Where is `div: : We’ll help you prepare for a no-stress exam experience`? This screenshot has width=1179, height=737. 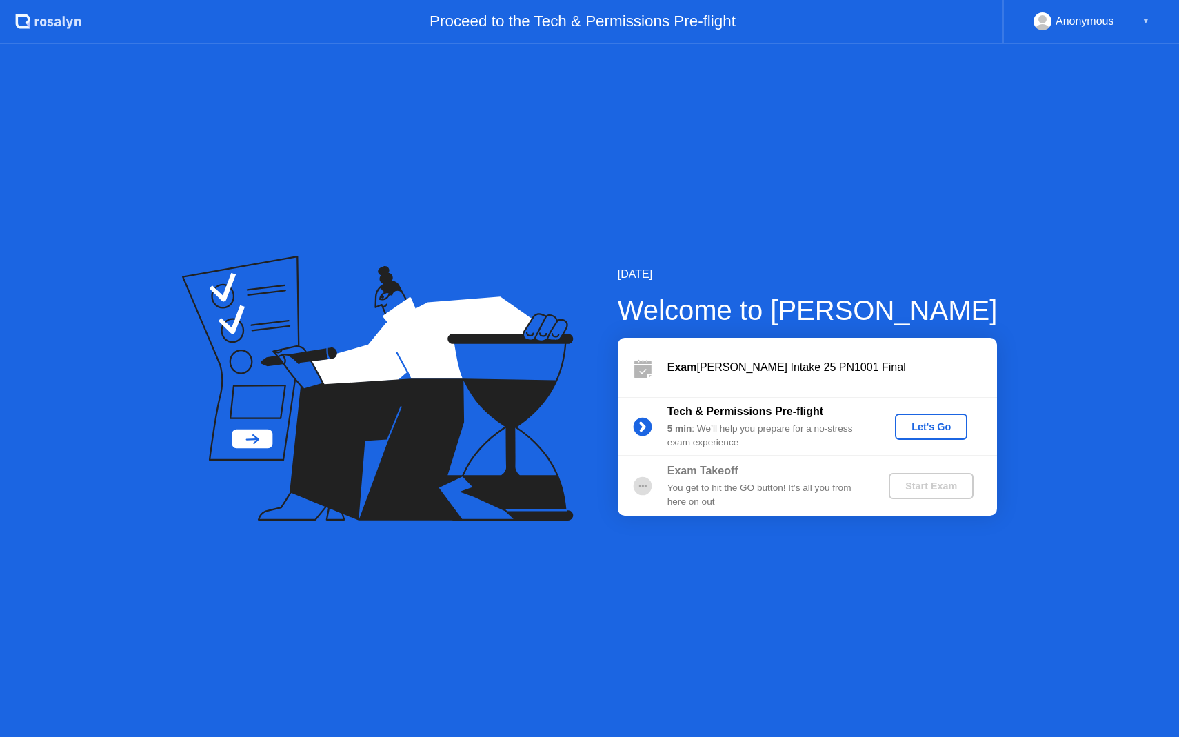
div: : We’ll help you prepare for a no-stress exam experience is located at coordinates (767, 436).